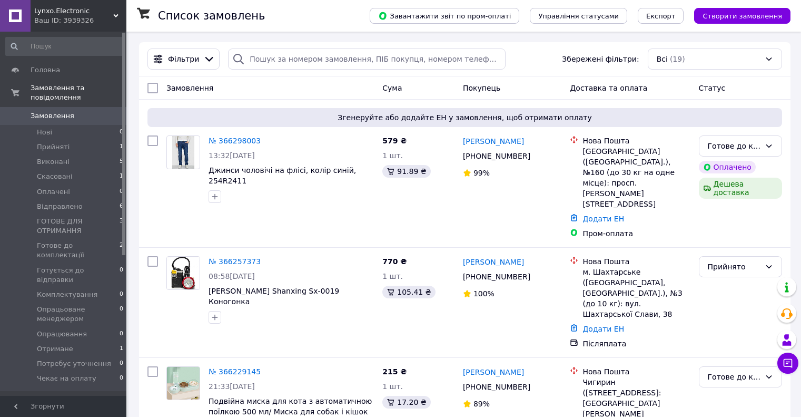 This screenshot has width=801, height=417. What do you see at coordinates (282, 175) in the screenshot?
I see `a: Джинси чоловічі на флісі, колір синій, 254R2411` at bounding box center [282, 175].